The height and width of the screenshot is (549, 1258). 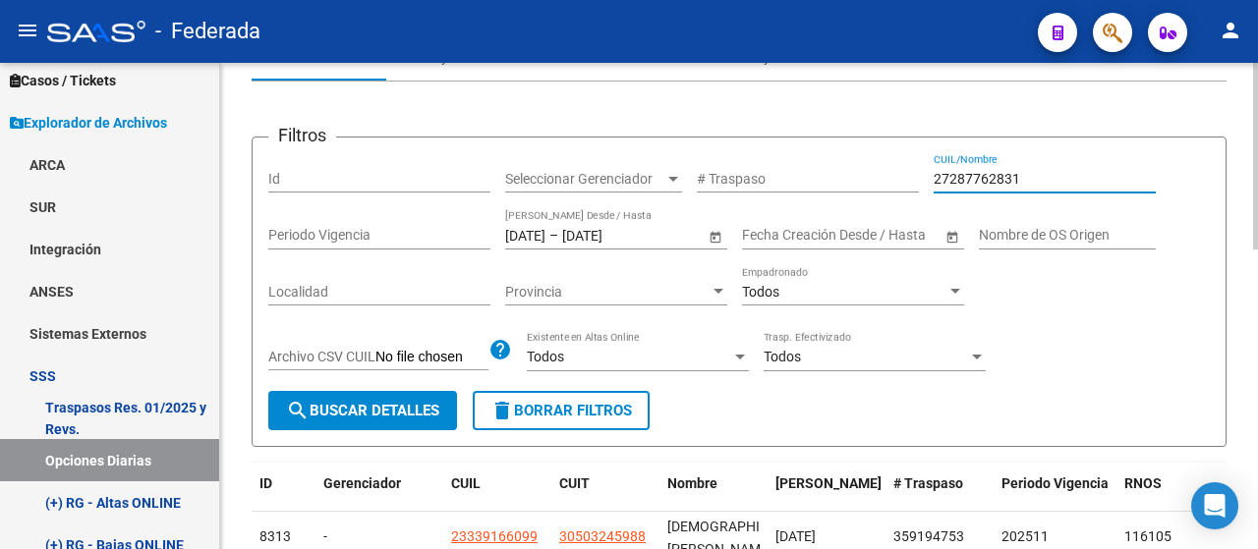 I want to click on span: Borrar Filtros, so click(x=561, y=411).